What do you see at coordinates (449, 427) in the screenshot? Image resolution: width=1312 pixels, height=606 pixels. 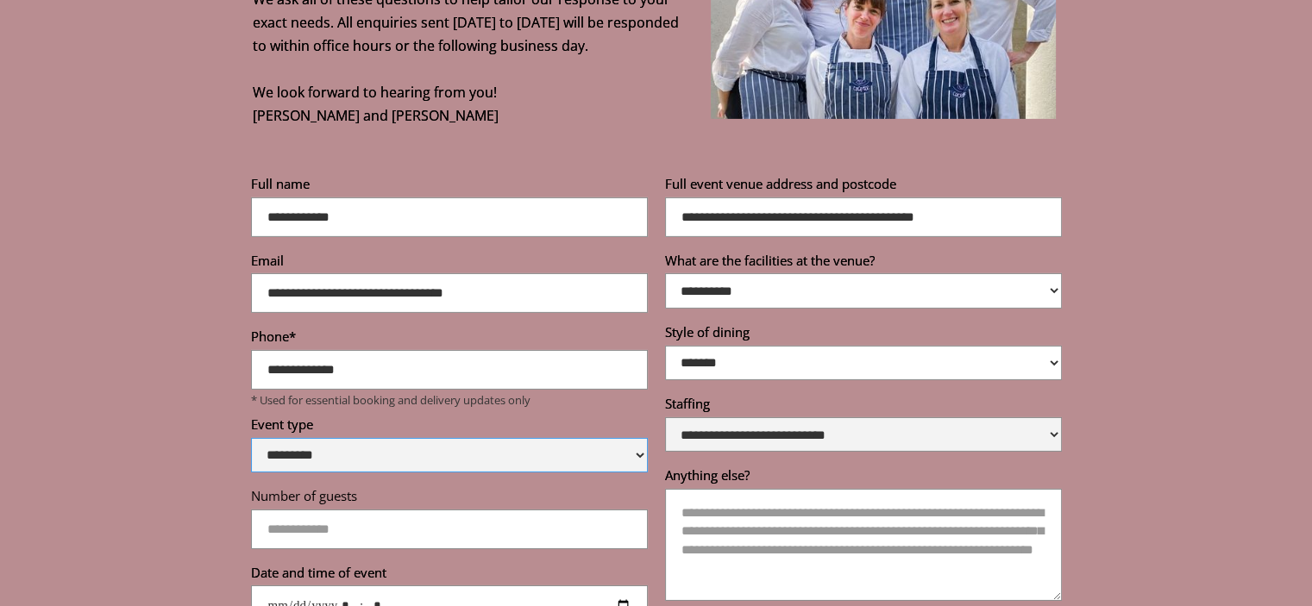 I see `label: Event type` at bounding box center [449, 427].